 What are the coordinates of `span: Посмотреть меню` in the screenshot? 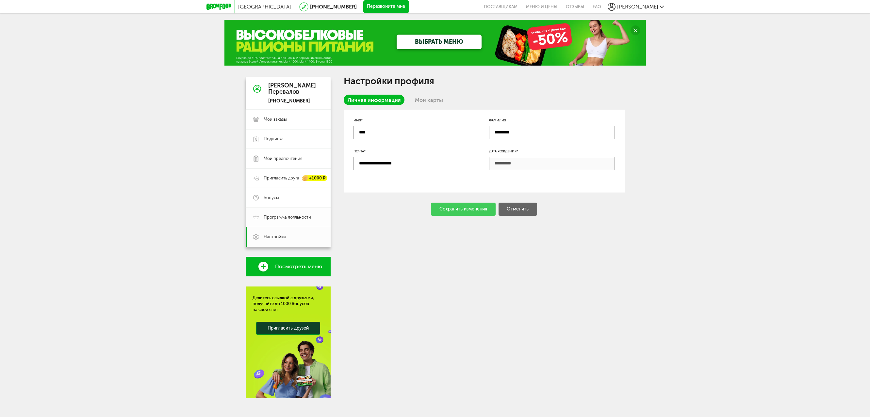 It's located at (298, 267).